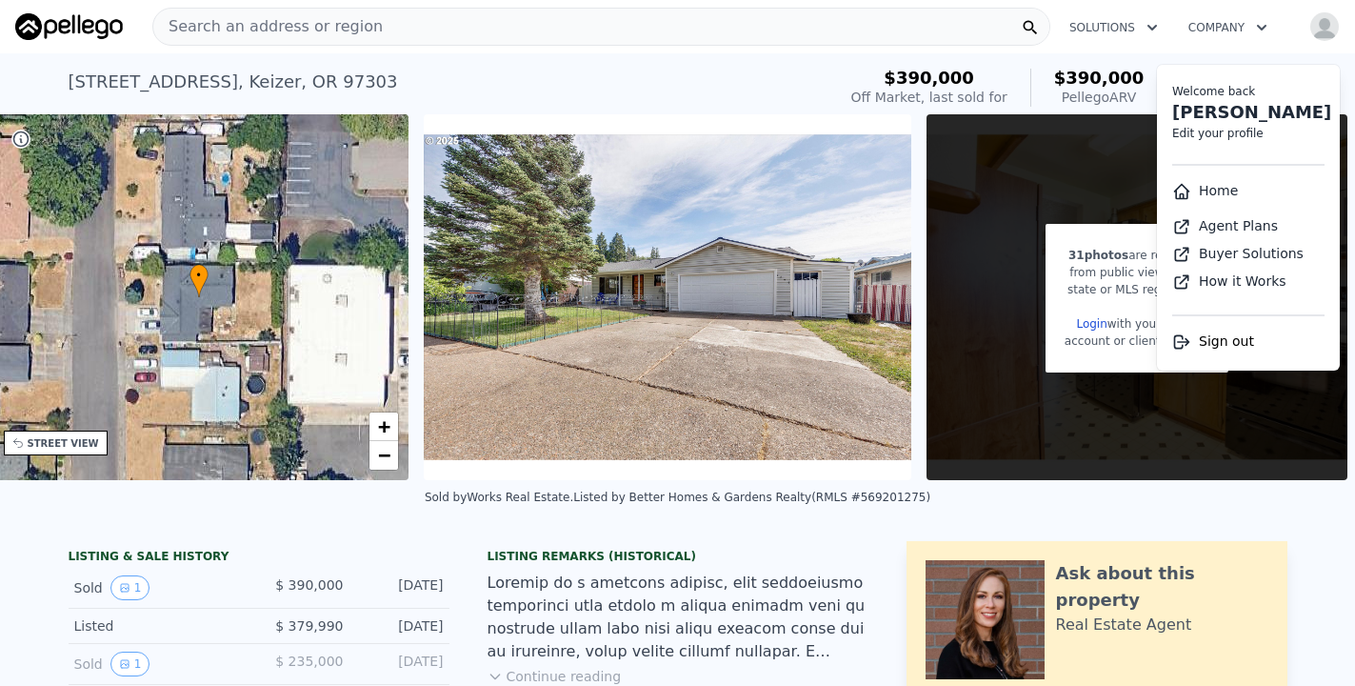 Image resolution: width=1355 pixels, height=686 pixels. Describe the element at coordinates (1226, 341) in the screenshot. I see `span: Sign out` at that location.